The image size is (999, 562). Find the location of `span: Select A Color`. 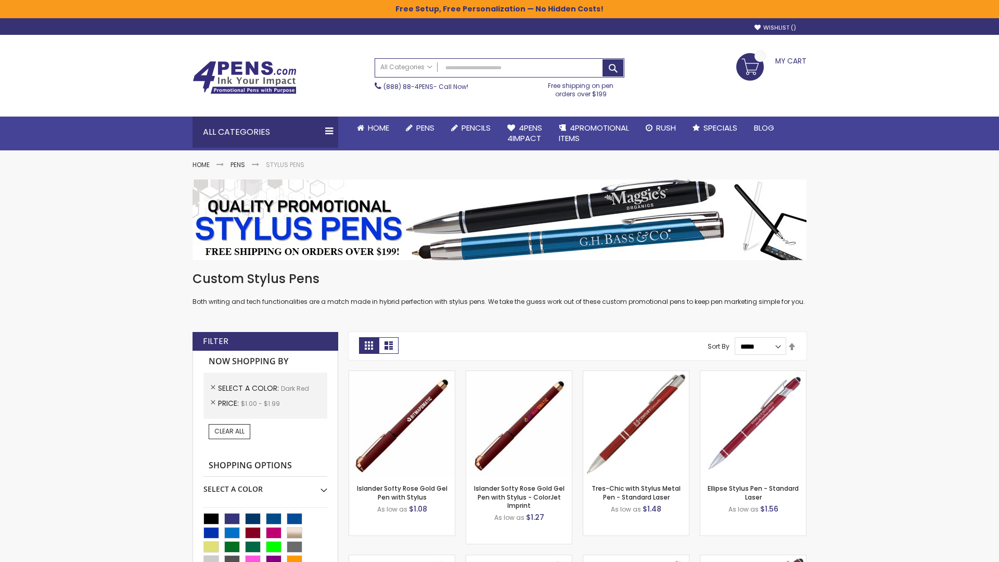

span: Select A Color is located at coordinates (249, 388).